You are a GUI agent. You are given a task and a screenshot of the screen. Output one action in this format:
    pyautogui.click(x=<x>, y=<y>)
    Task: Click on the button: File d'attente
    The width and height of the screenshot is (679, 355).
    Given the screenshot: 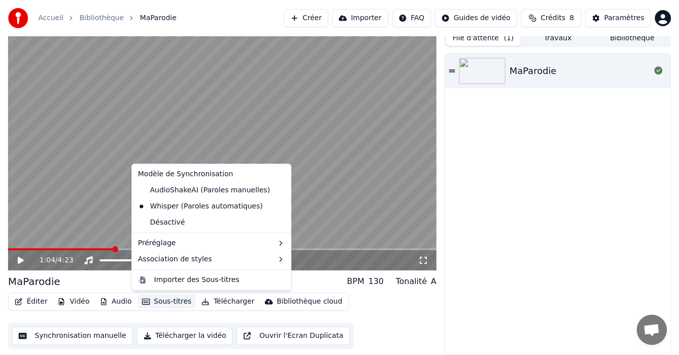 What is the action you would take?
    pyautogui.click(x=483, y=38)
    